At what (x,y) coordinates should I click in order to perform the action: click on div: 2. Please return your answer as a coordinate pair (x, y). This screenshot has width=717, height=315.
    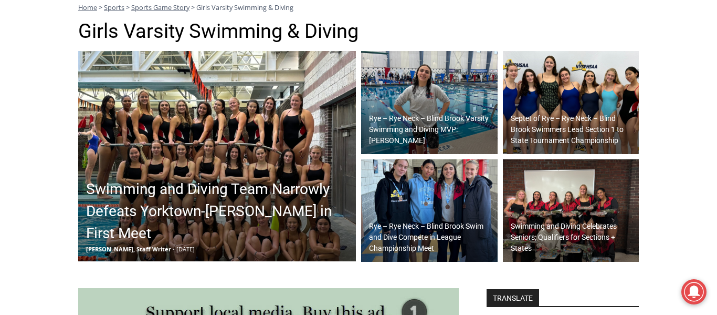
    Looking at the image, I should click on (112, 94).